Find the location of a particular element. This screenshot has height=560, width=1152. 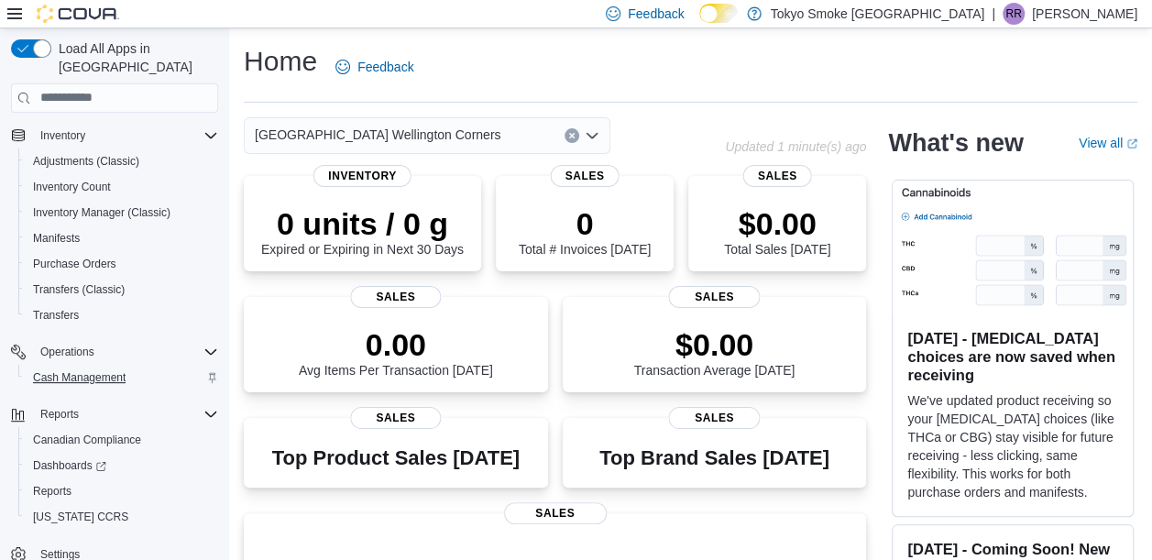

button: Open list of options is located at coordinates (592, 136).